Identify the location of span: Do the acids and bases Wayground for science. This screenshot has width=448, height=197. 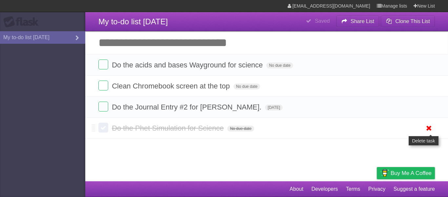
(188, 65).